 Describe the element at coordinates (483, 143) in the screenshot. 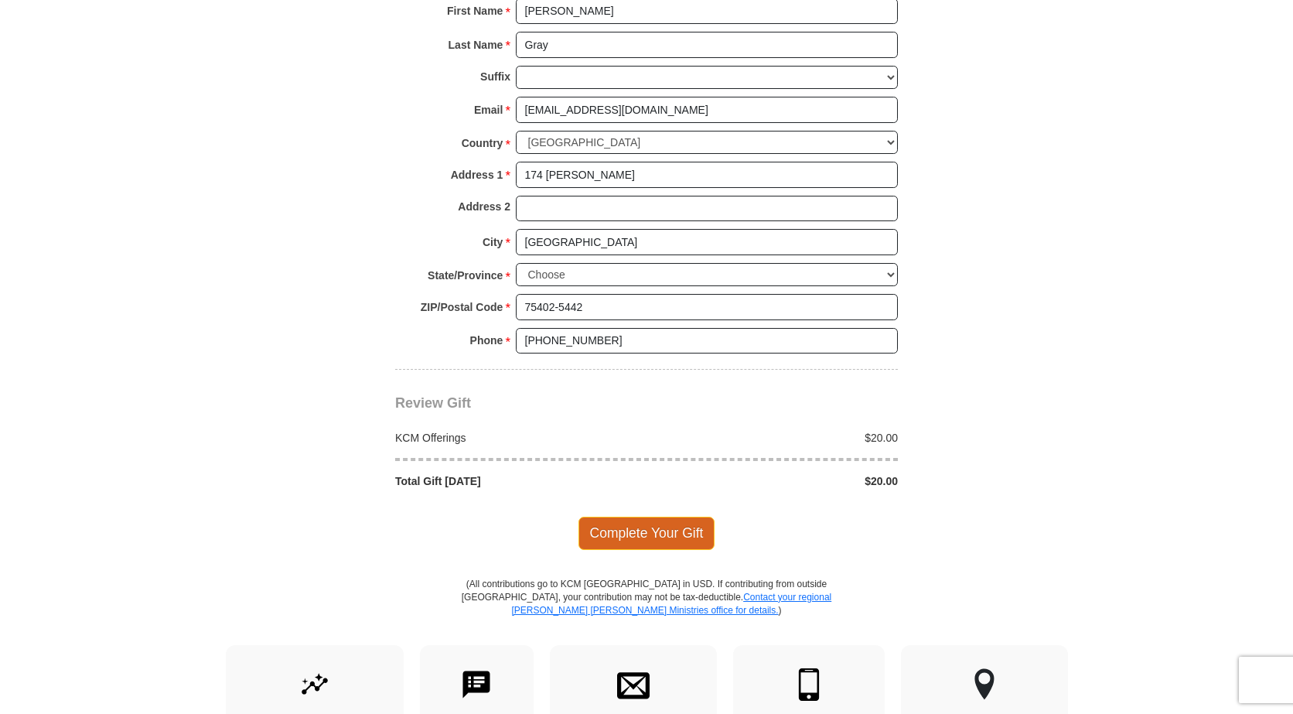

I see `strong: Country` at that location.